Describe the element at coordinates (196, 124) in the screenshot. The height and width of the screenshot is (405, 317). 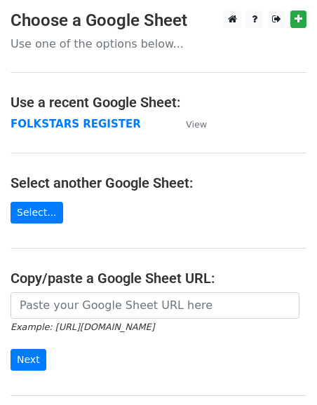
I see `small: View` at that location.